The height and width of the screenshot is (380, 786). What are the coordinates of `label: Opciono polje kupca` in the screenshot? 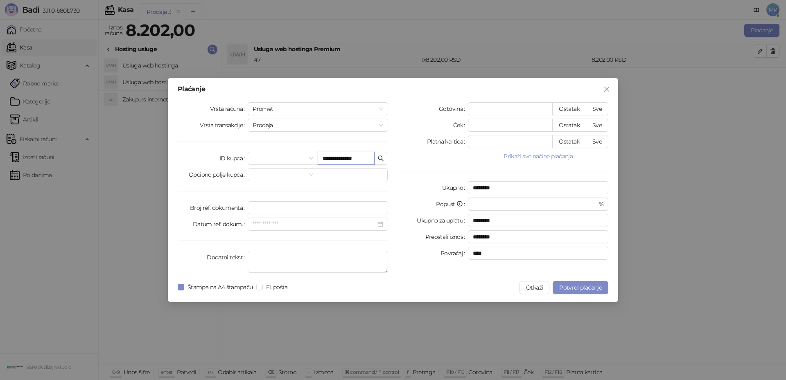 It's located at (218, 175).